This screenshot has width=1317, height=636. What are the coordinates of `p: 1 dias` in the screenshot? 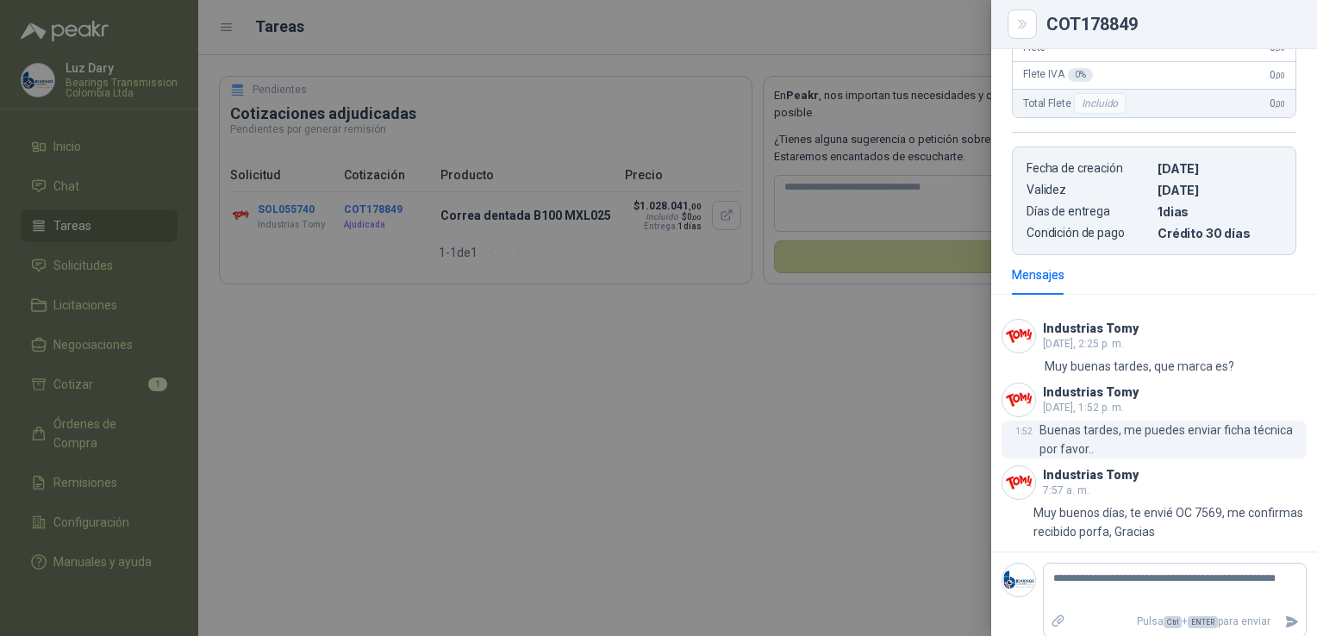 It's located at (1220, 211).